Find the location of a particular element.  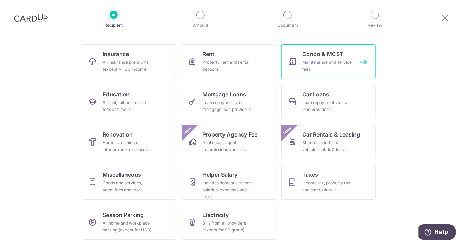

span: Season Parking is located at coordinates (123, 215).